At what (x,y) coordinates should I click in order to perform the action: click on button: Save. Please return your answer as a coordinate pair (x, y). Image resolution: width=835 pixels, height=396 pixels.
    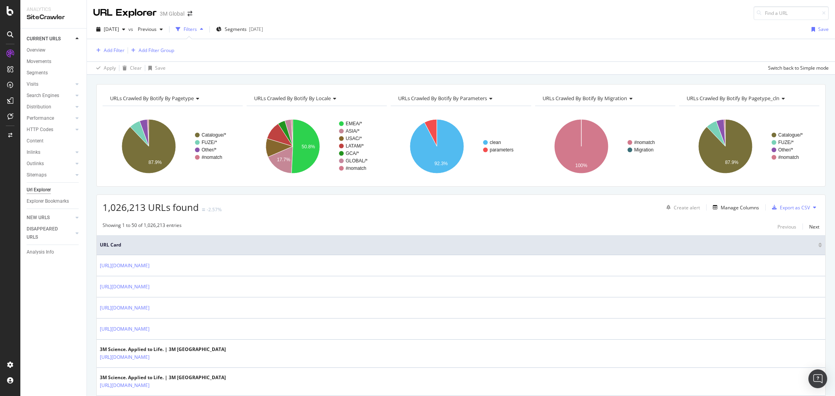
    Looking at the image, I should click on (155, 68).